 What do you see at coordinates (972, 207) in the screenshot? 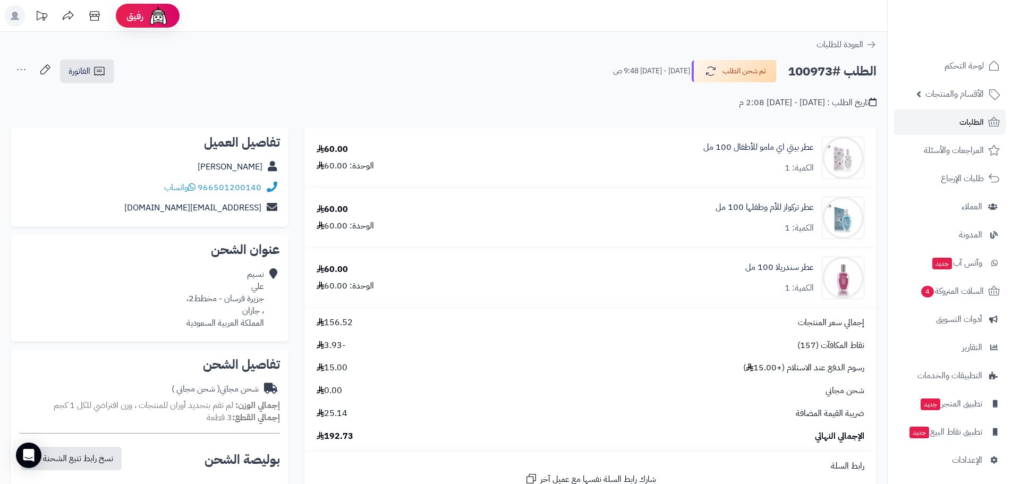
I see `span: العملاء` at bounding box center [972, 207].